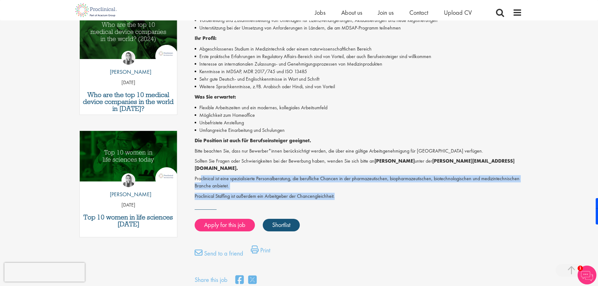 The width and height of the screenshot is (598, 286). Describe the element at coordinates (219, 255) in the screenshot. I see `a: Send to a friend` at that location.